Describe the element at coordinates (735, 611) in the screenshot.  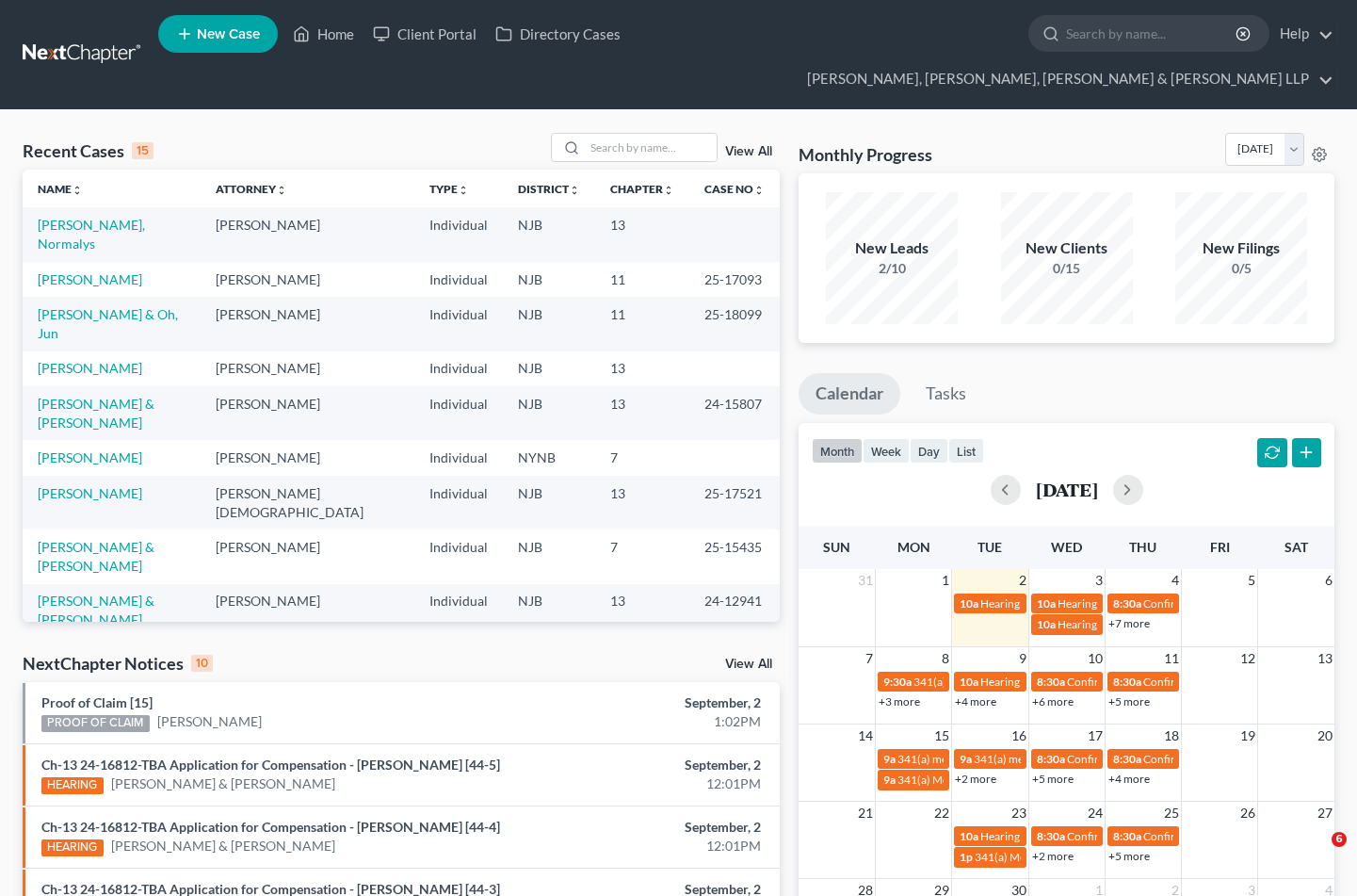
I see `td: 24-12941` at that location.